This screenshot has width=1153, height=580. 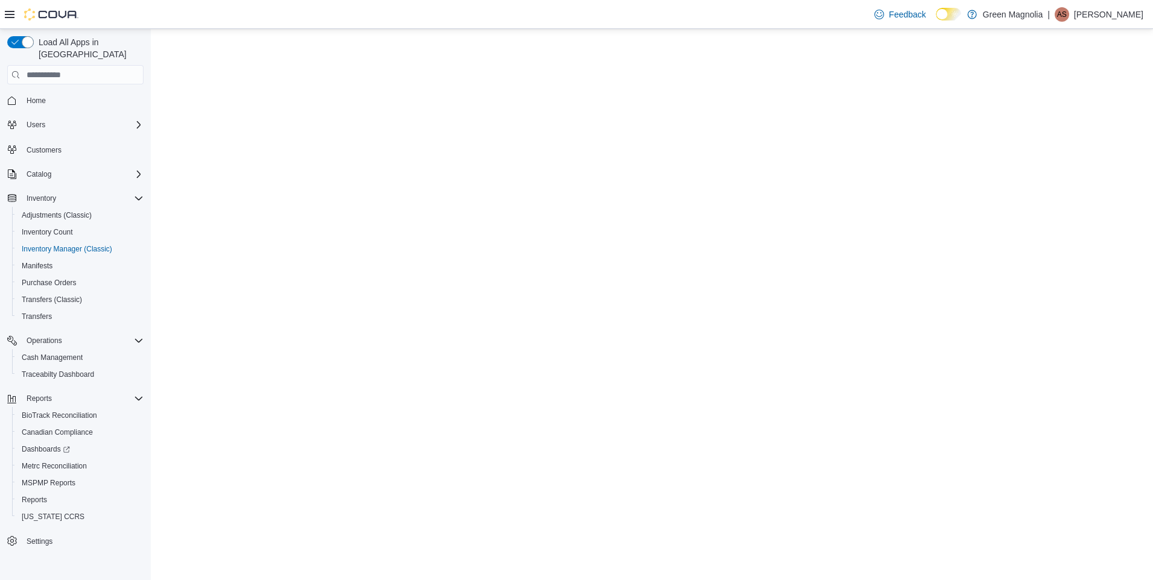 What do you see at coordinates (83, 198) in the screenshot?
I see `span: Inventory` at bounding box center [83, 198].